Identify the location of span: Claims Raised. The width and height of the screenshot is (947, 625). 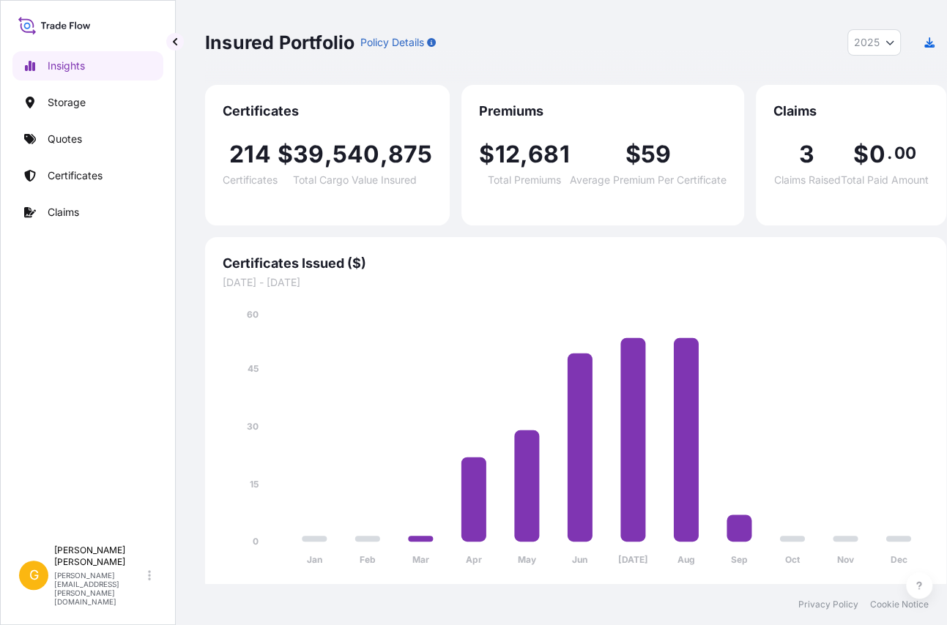
(806, 180).